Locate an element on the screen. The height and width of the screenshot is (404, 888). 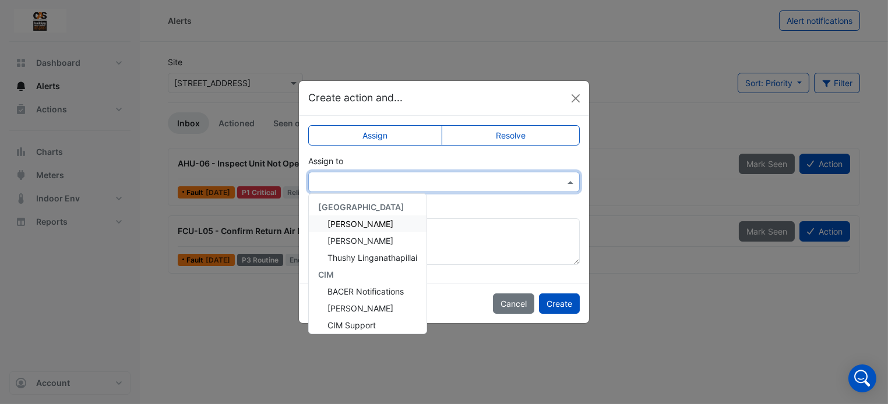
span: CIM is located at coordinates (326, 274).